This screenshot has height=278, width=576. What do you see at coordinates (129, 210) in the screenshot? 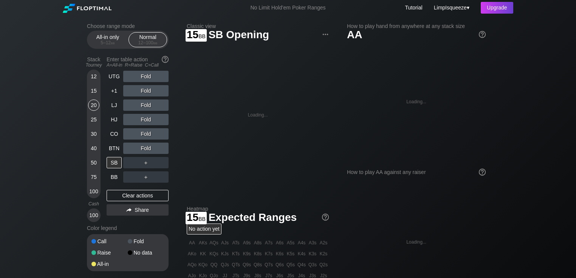
I see `img: share.864f2f62.svg` at bounding box center [129, 210].